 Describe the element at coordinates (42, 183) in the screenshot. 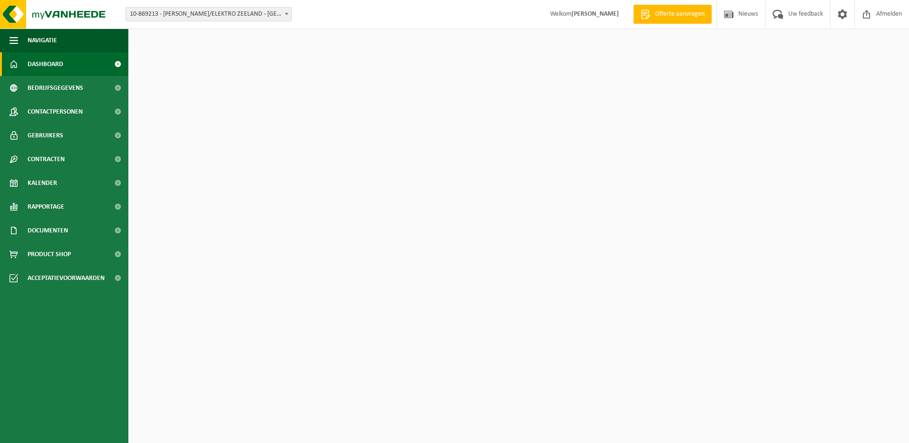

I see `span: Kalender` at that location.